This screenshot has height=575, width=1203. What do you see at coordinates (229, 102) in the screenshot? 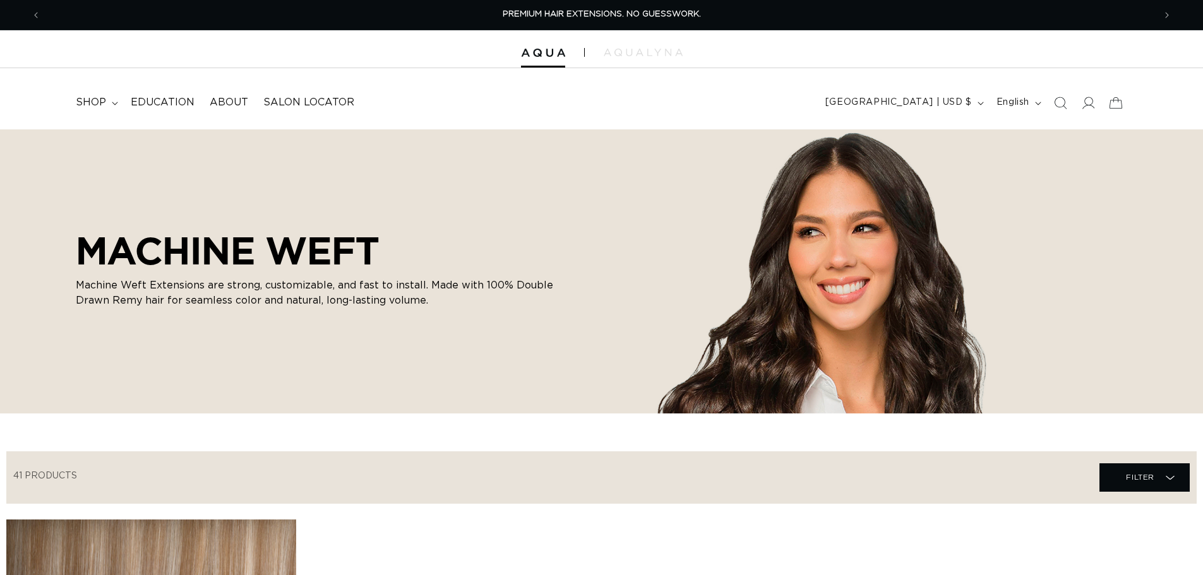
I see `a: About` at bounding box center [229, 102].